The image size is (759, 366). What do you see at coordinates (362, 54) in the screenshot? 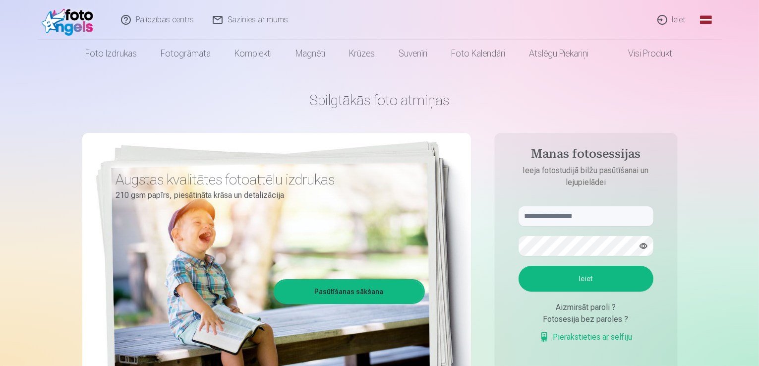
I see `a: Krūzes` at bounding box center [362, 54].